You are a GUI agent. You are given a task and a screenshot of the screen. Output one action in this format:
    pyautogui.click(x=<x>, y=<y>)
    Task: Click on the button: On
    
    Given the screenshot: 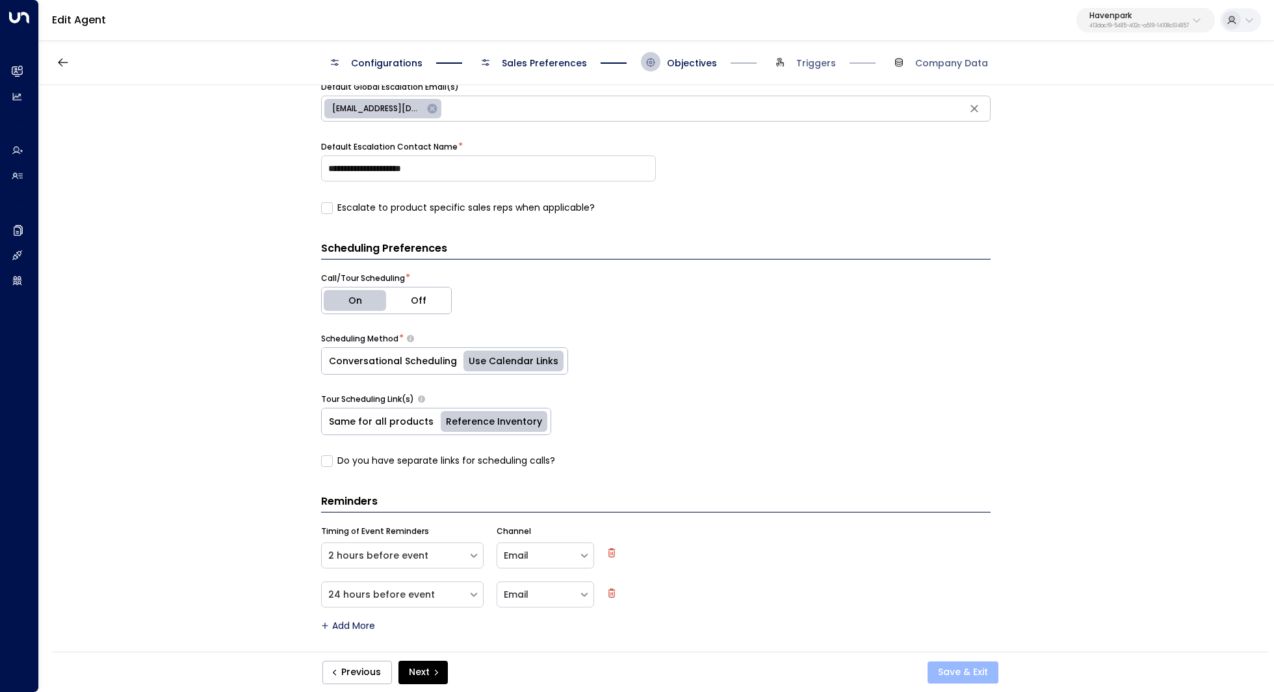 What is the action you would take?
    pyautogui.click(x=354, y=300)
    